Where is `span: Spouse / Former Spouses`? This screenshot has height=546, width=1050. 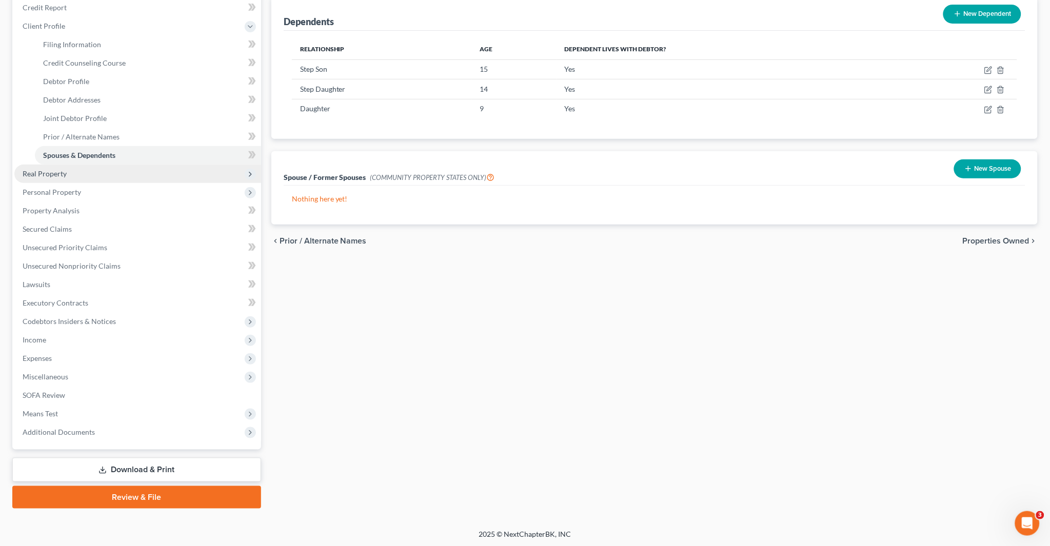 span: Spouse / Former Spouses is located at coordinates (325, 177).